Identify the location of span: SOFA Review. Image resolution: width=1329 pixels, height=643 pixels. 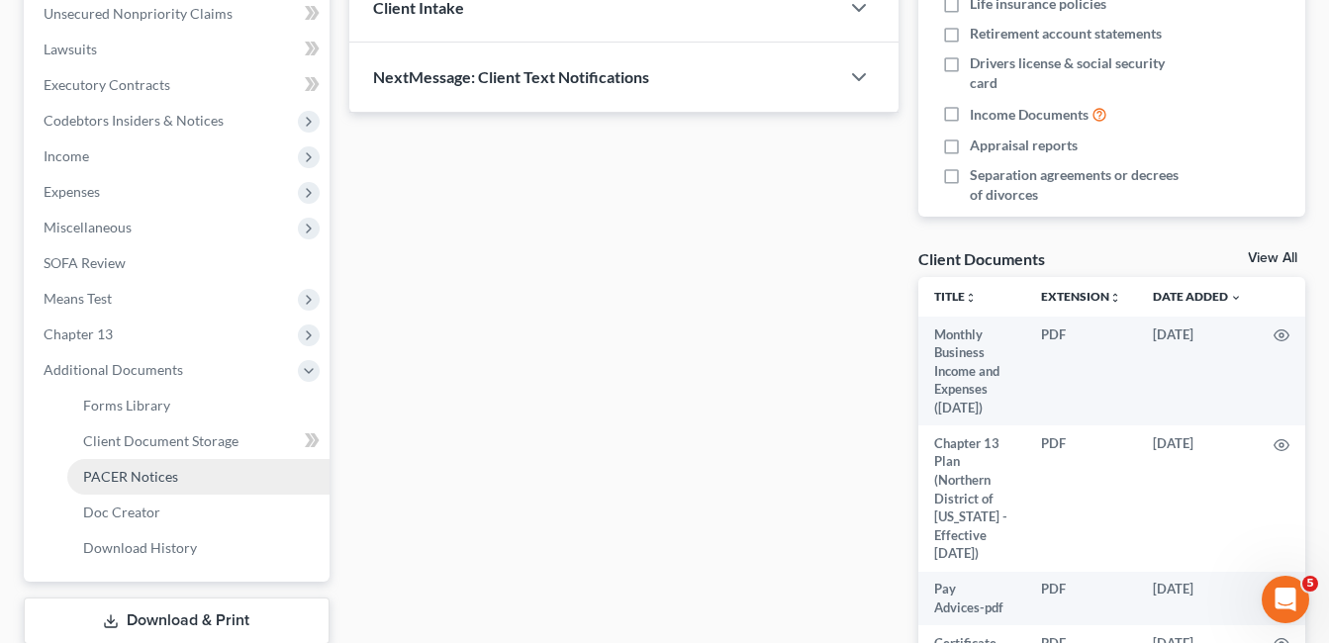
(84, 262).